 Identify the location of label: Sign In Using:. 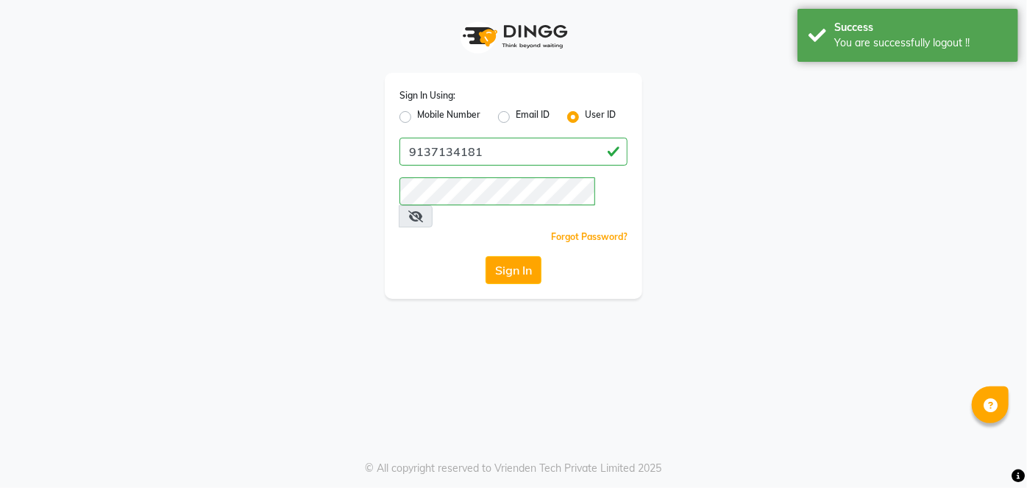
(428, 96).